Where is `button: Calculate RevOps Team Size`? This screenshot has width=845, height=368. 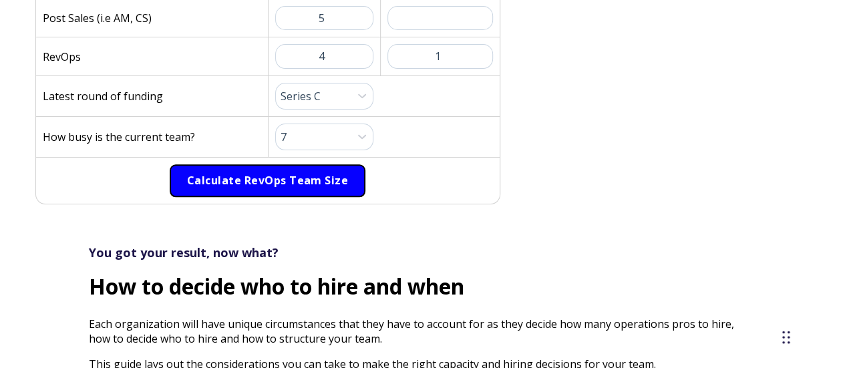 button: Calculate RevOps Team Size is located at coordinates (267, 181).